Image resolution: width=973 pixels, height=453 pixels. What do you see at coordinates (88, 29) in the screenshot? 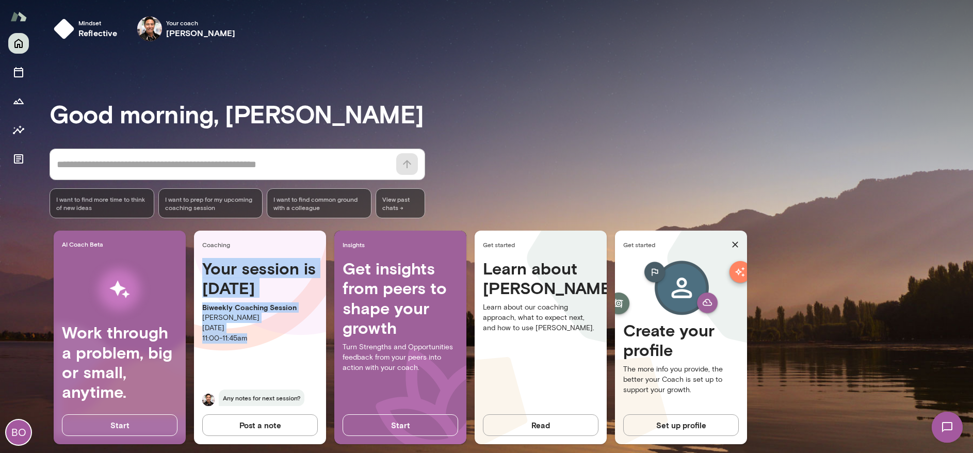
I see `button: Mindsetreflective` at bounding box center [88, 29].